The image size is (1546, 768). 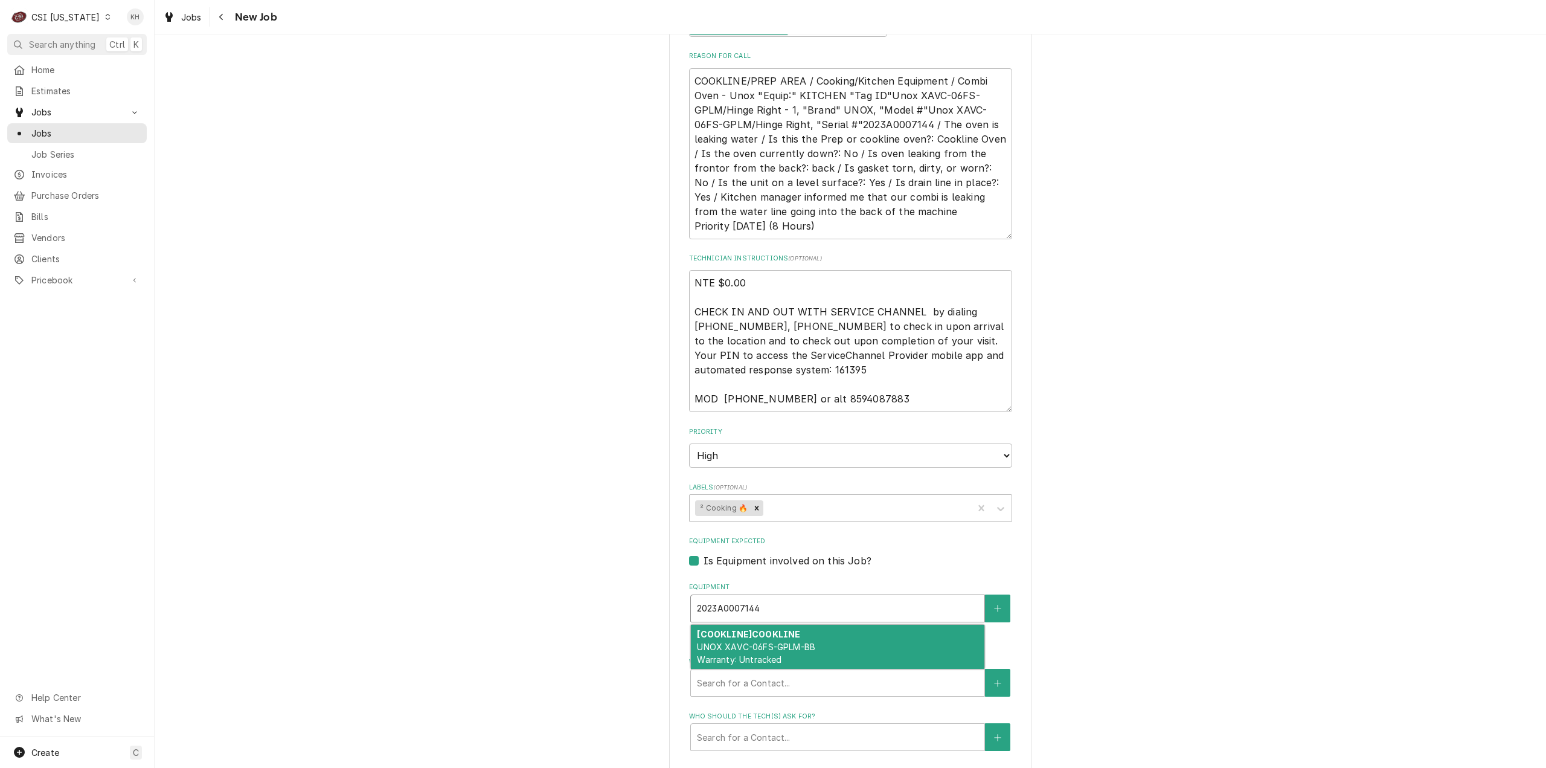 What do you see at coordinates (788, 561) in the screenshot?
I see `label: Is Equipment involved on this Job?` at bounding box center [788, 561].